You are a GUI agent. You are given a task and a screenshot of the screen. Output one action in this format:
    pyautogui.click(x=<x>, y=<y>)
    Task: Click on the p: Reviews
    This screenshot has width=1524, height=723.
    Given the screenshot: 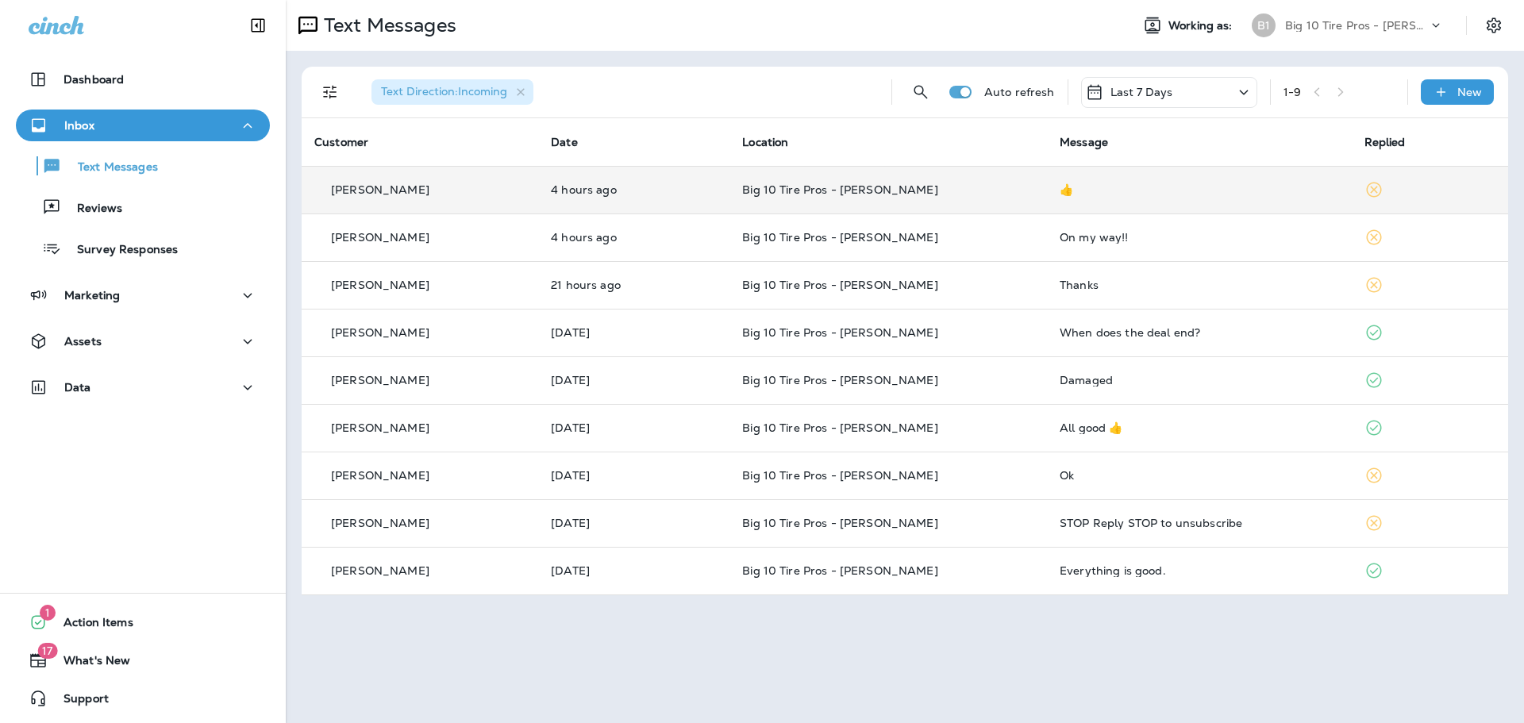 What is the action you would take?
    pyautogui.click(x=91, y=209)
    